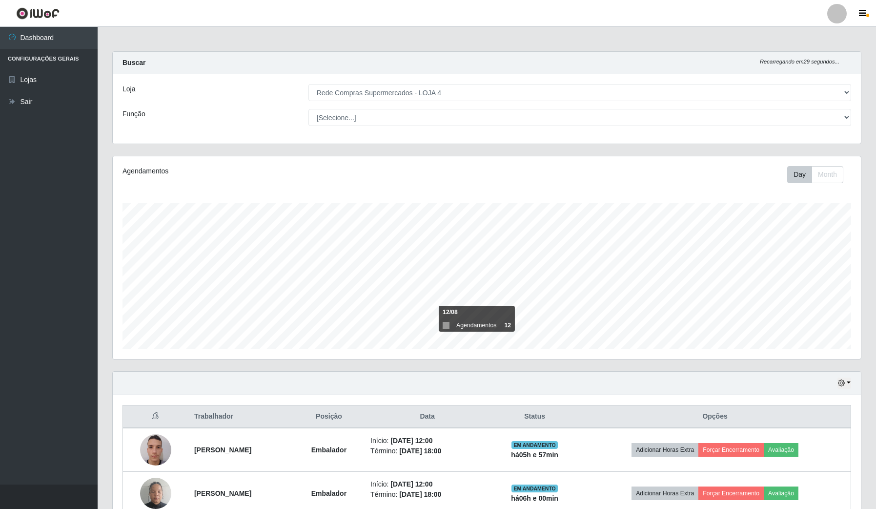  What do you see at coordinates (800, 174) in the screenshot?
I see `button: Day` at bounding box center [800, 174].